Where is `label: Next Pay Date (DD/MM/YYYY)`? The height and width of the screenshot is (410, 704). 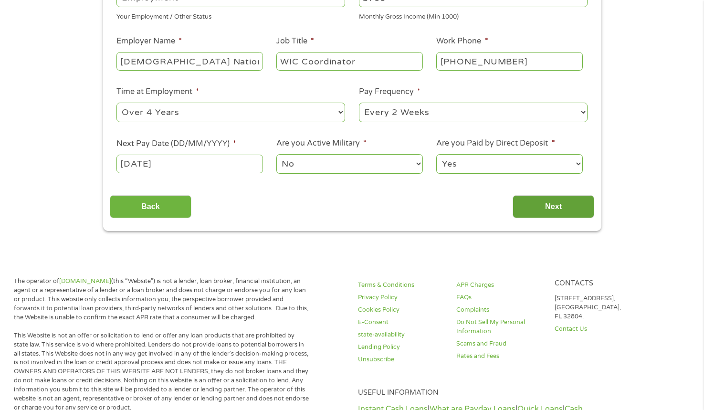
label: Next Pay Date (DD/MM/YYYY) is located at coordinates (176, 144).